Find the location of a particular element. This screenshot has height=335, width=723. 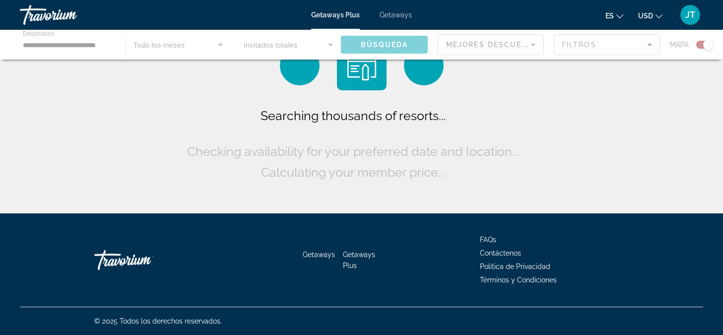

span: Checking availability for your preferred date and location... is located at coordinates (353, 151).